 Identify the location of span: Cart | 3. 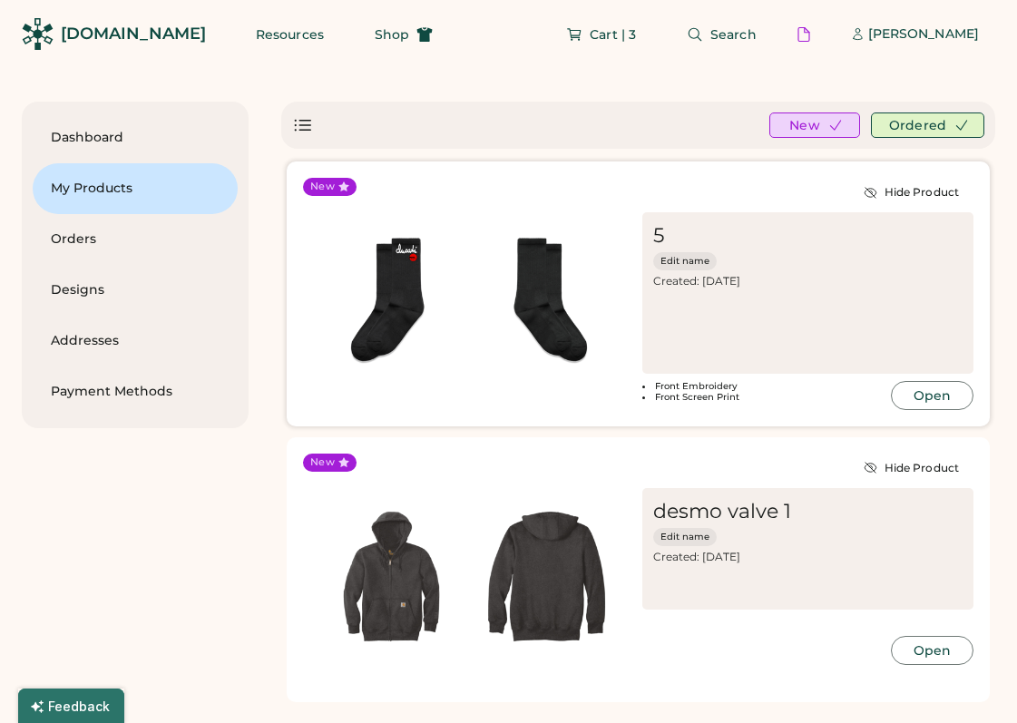
(613, 34).